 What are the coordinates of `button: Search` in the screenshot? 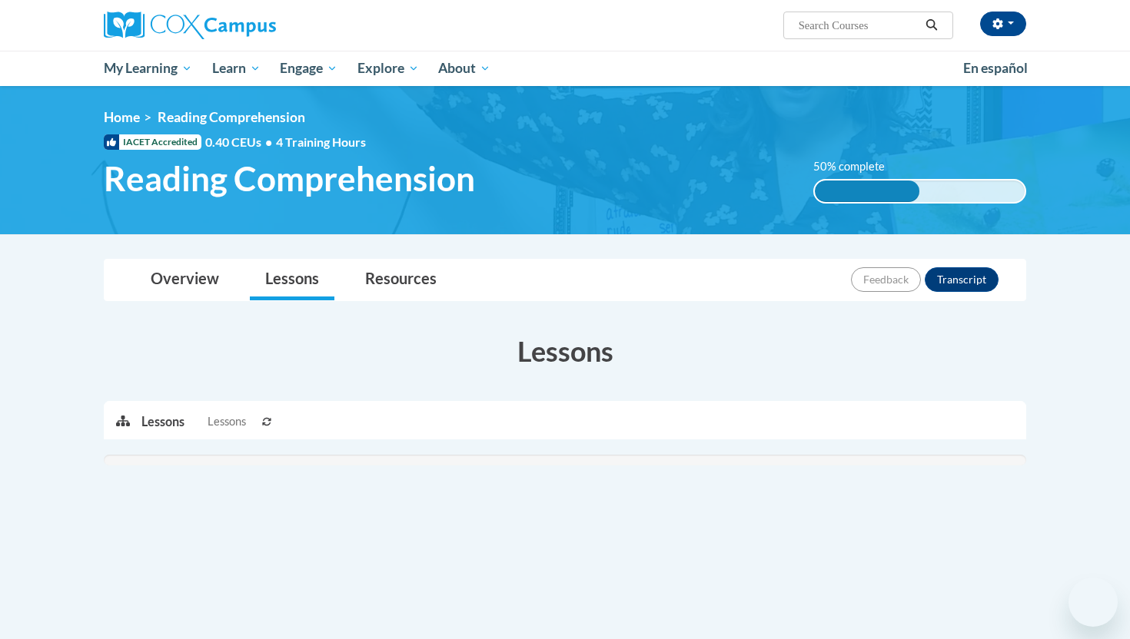 It's located at (931, 25).